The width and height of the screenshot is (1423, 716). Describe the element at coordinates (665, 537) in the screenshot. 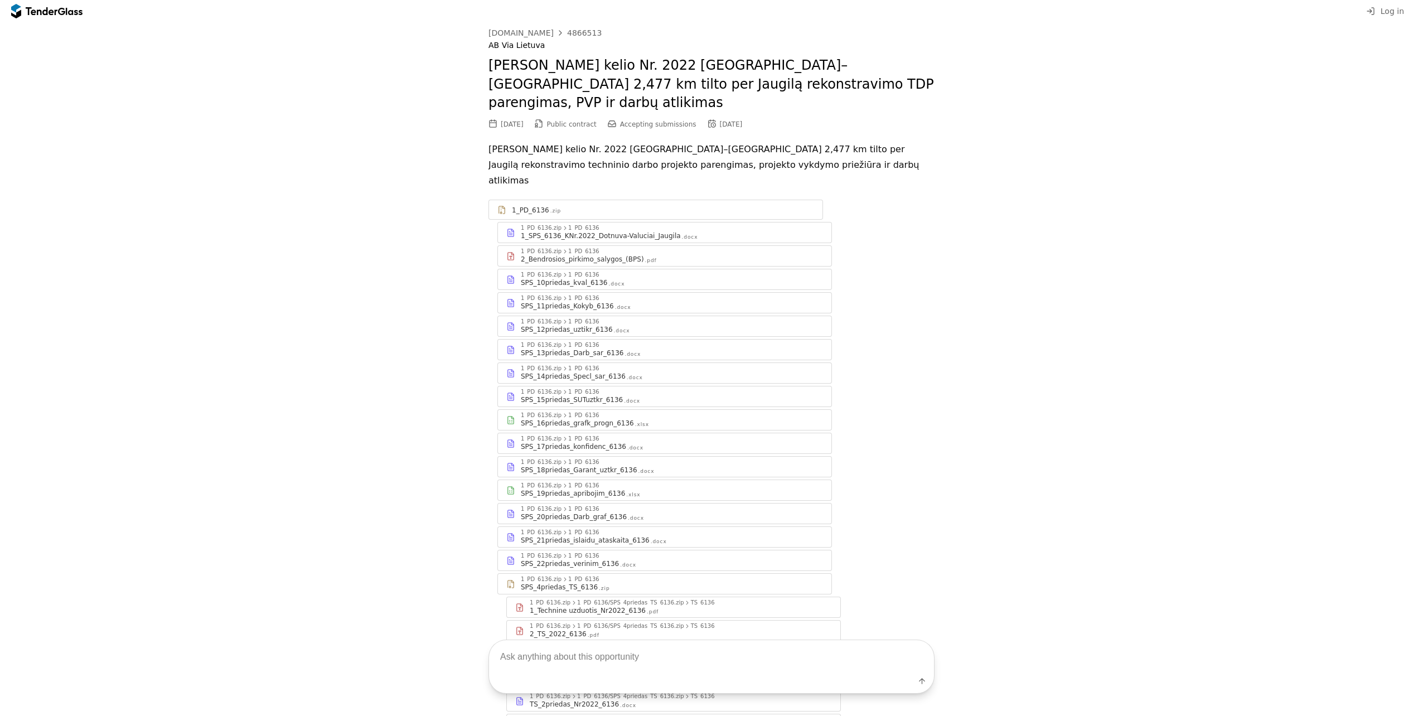

I see `a: 1_PD_6136.zip1_PD_6136SPS_21priedas_islaidu_ataskaita_6136.docx` at that location.